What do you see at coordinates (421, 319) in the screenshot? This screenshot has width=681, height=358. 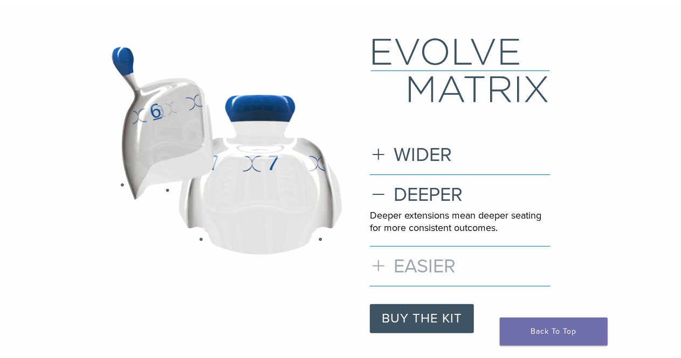 I see `a: BUY THE KIT` at bounding box center [421, 319].